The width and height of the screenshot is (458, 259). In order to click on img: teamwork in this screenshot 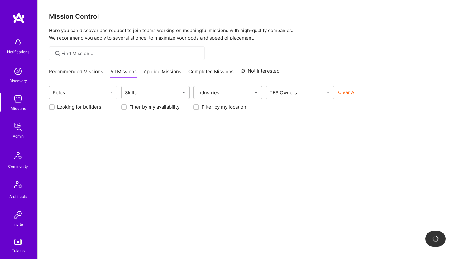, I will do `click(18, 99)`.